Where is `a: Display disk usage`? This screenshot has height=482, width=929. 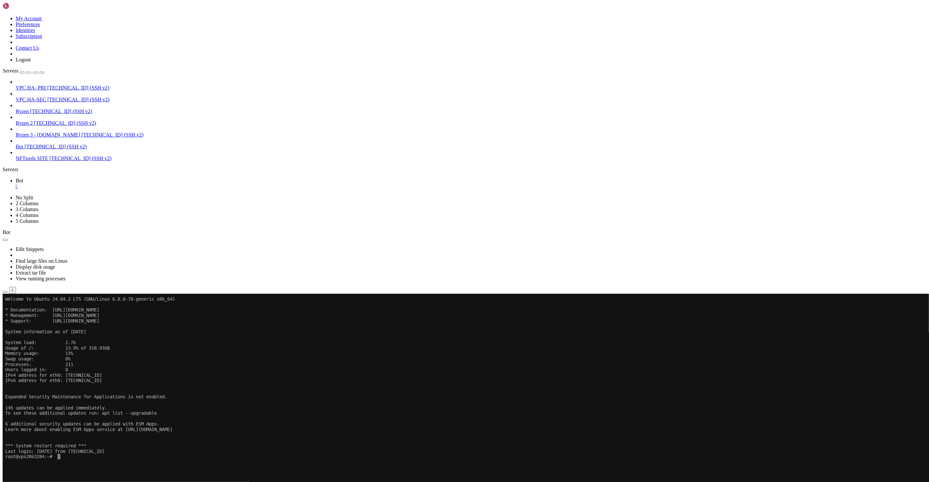 a: Display disk usage is located at coordinates (35, 267).